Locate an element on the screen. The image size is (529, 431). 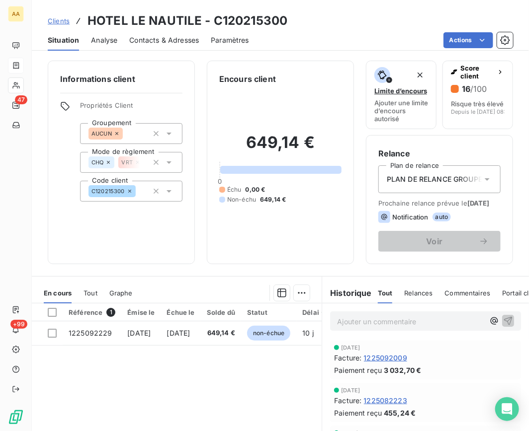
span: +99 is located at coordinates (19, 325).